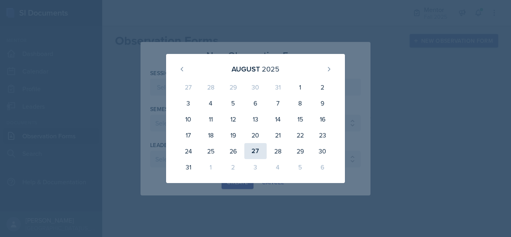  Describe the element at coordinates (246, 69) in the screenshot. I see `div: August` at that location.